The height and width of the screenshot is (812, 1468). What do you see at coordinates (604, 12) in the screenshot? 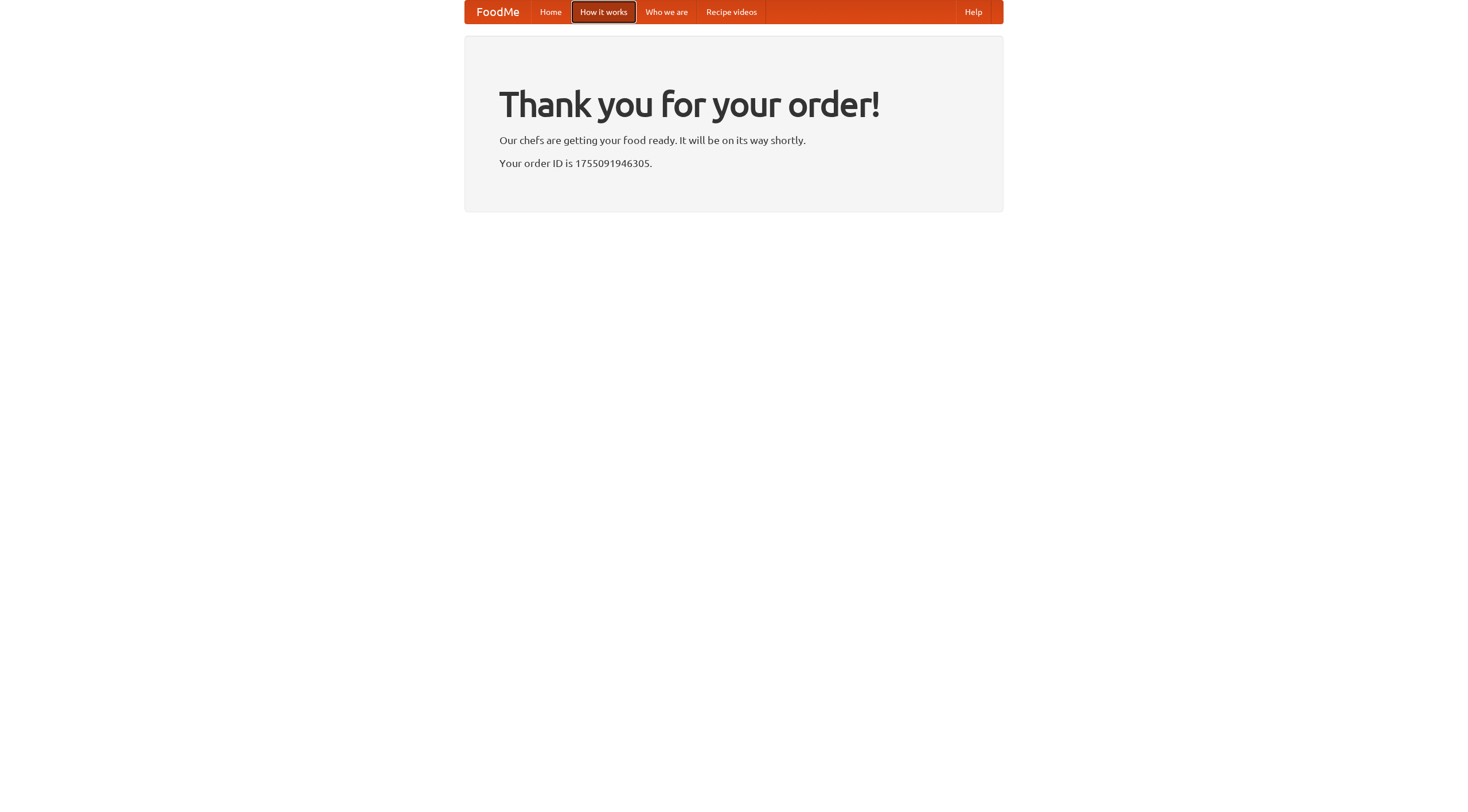
I see `a: How it works` at bounding box center [604, 12].